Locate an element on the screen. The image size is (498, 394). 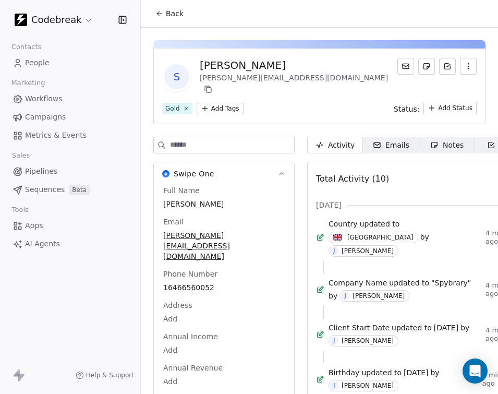
span: Workflows is located at coordinates (44, 99).